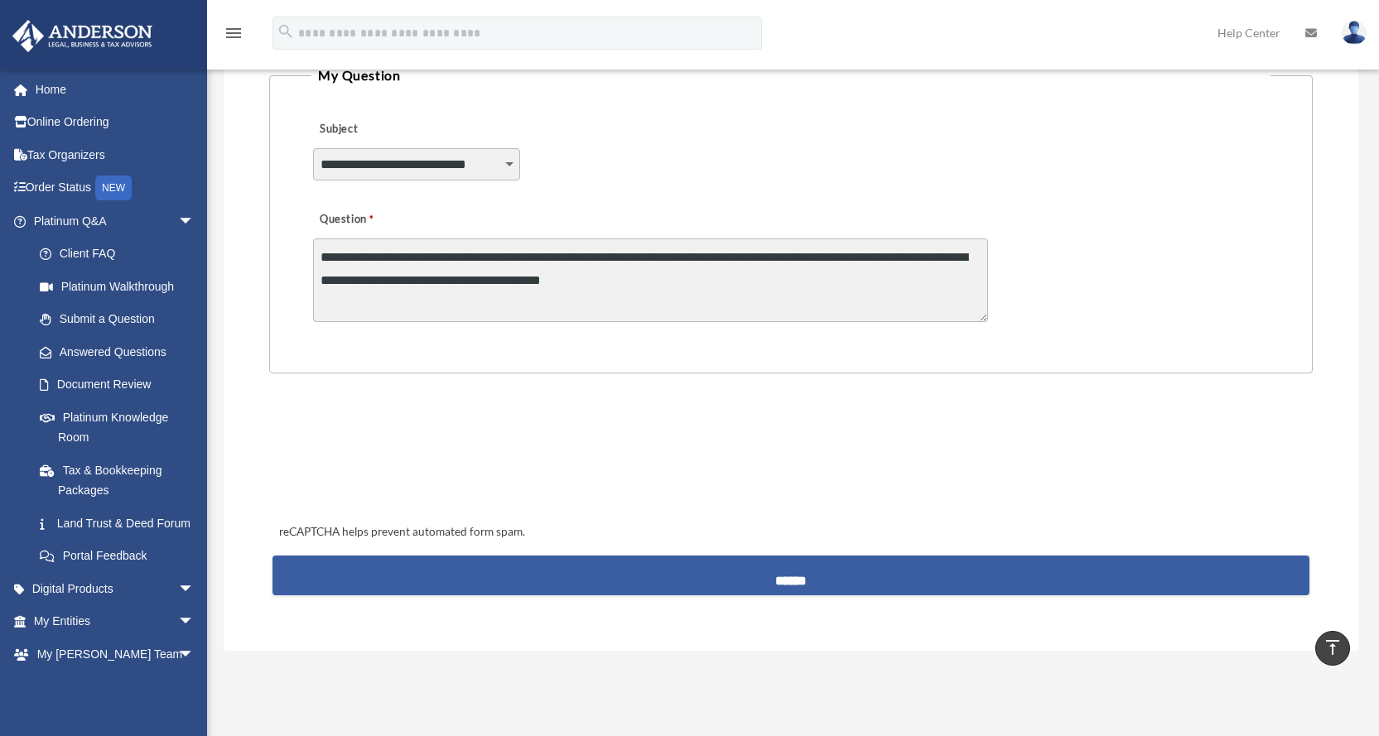  I want to click on img: User Pic, so click(1354, 32).